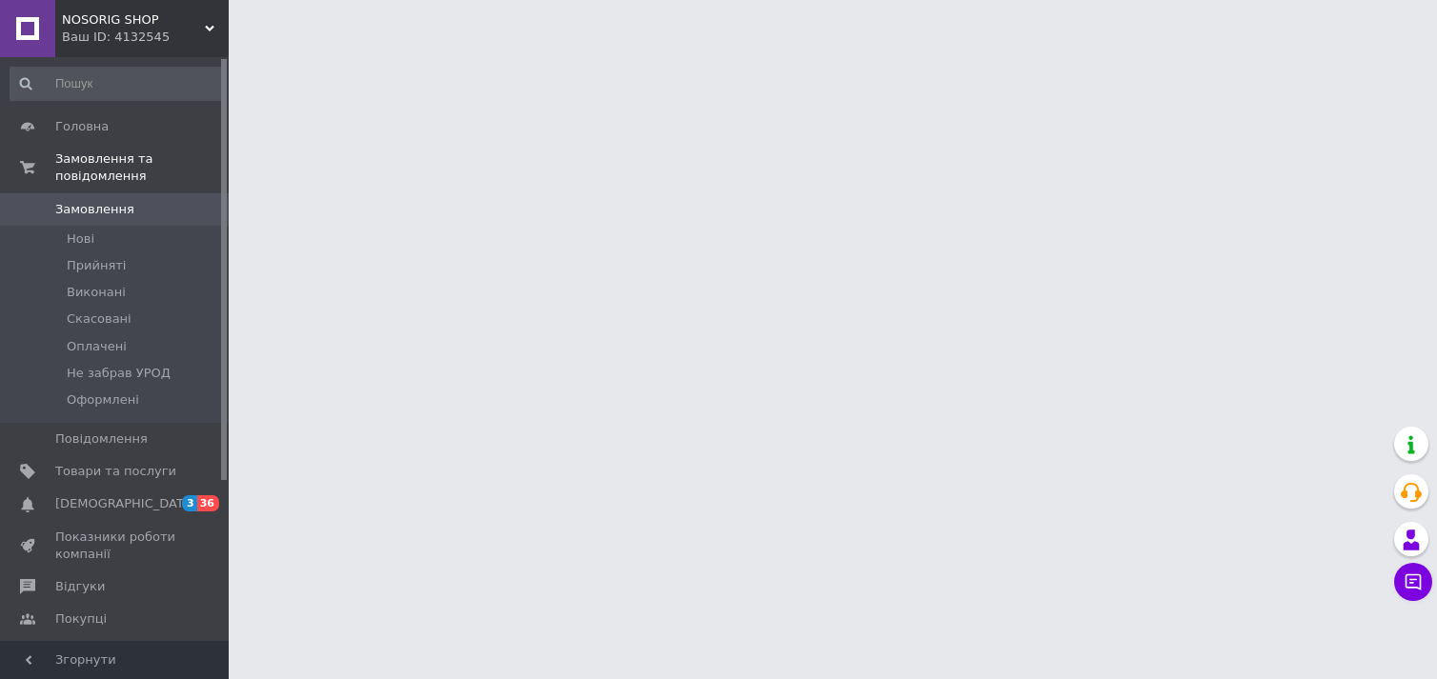  Describe the element at coordinates (115, 546) in the screenshot. I see `span: Показники роботи компанії` at that location.